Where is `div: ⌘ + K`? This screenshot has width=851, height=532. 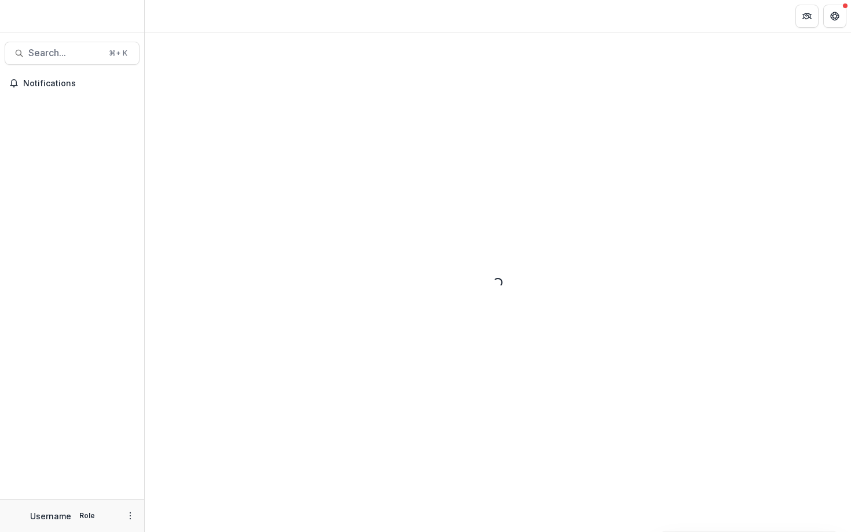 div: ⌘ + K is located at coordinates (118, 53).